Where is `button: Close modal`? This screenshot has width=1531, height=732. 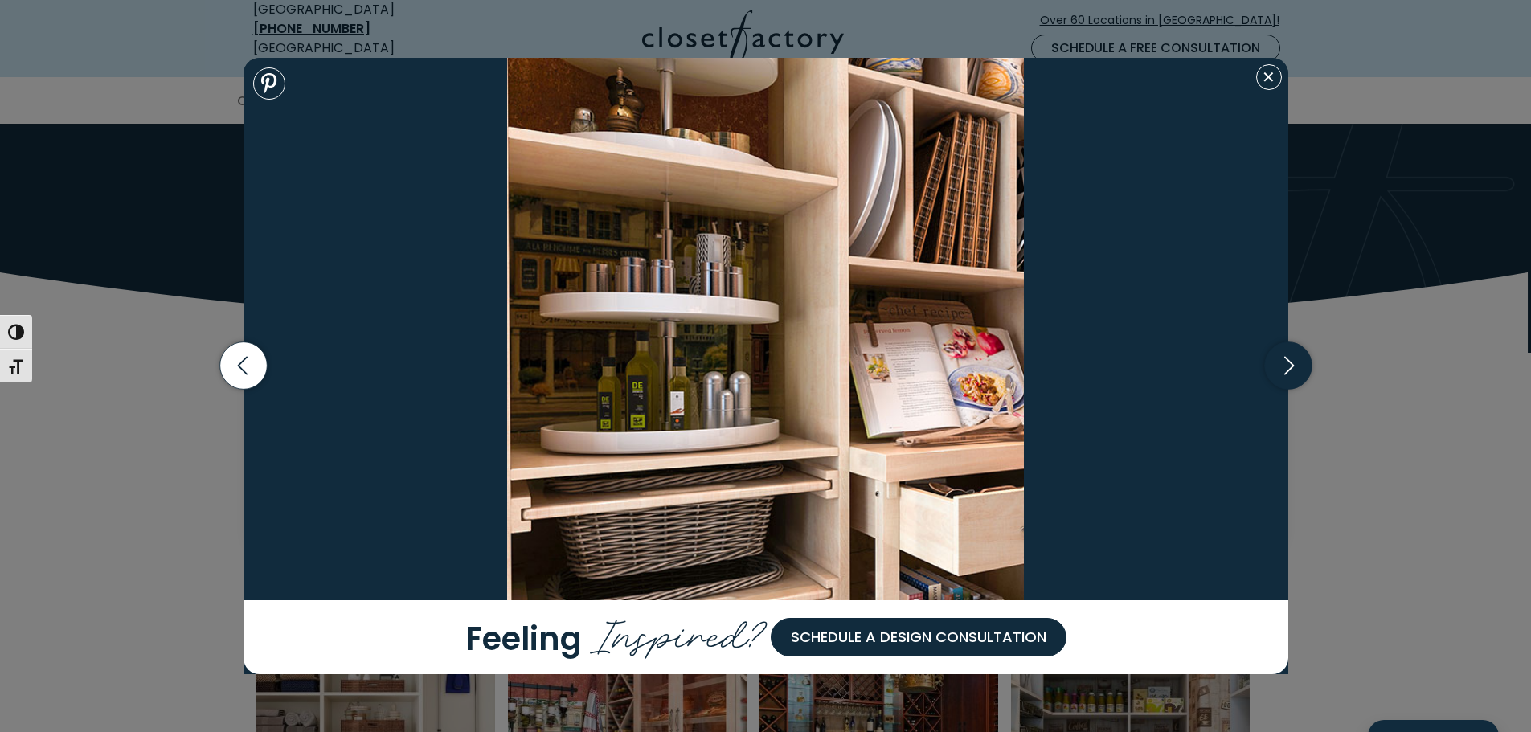 button: Close modal is located at coordinates (1269, 77).